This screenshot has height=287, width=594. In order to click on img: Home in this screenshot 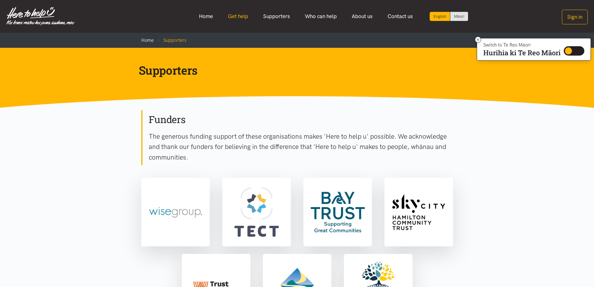, I will do `click(40, 16)`.